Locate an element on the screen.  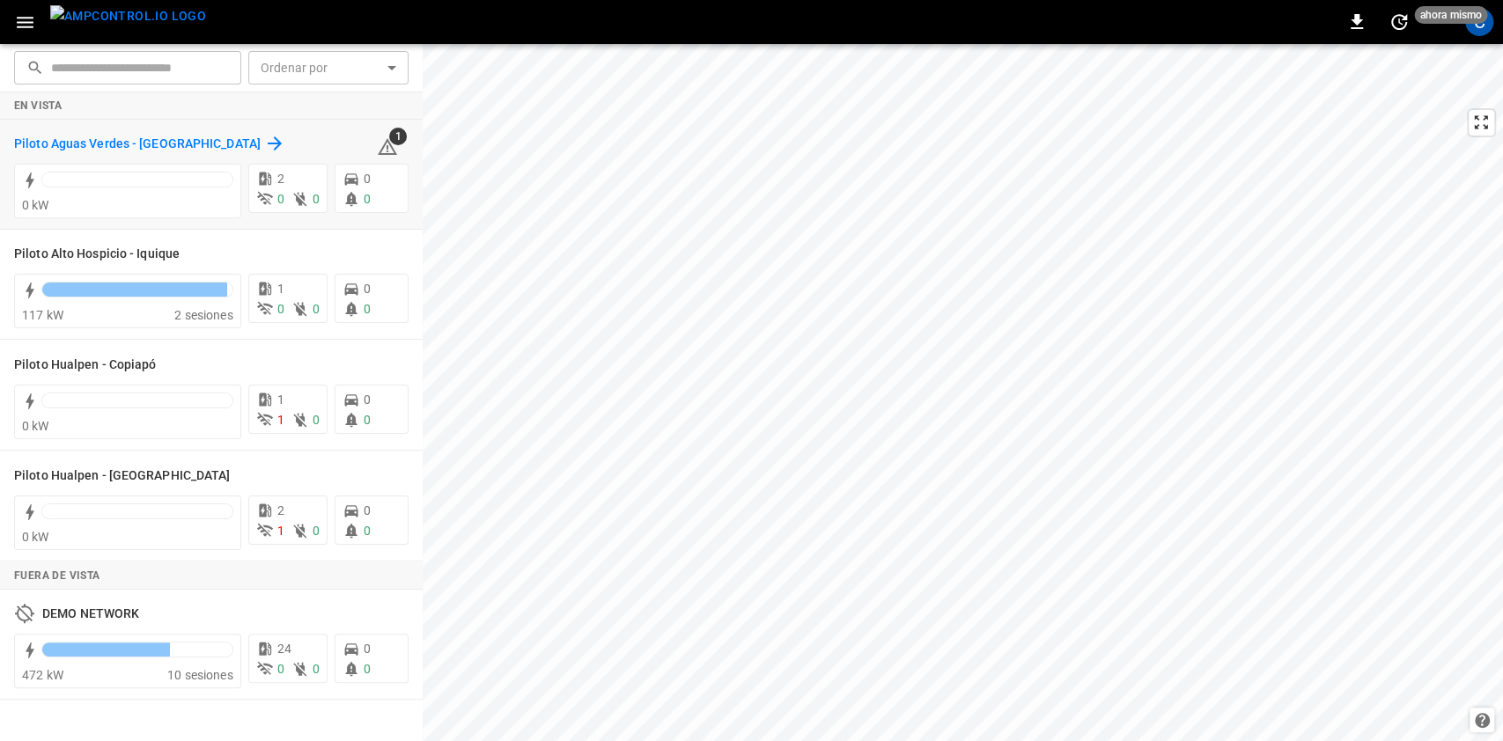
h6: Piloto Hualpen - Copiapó is located at coordinates (85, 365).